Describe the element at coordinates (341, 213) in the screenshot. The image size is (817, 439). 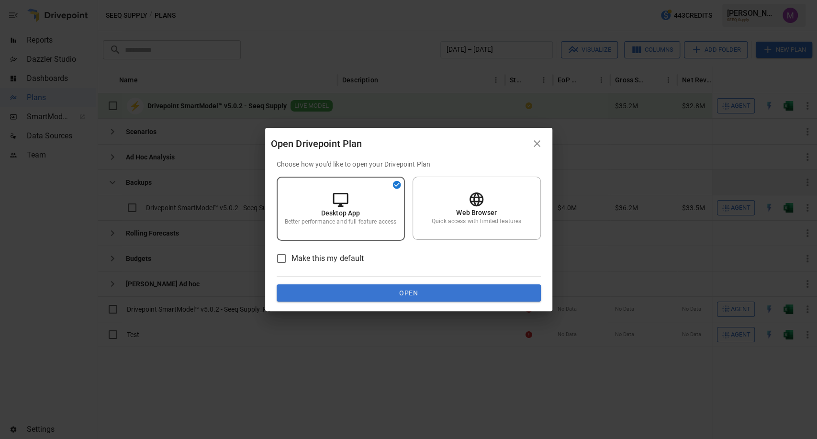
I see `p: Desktop App` at that location.